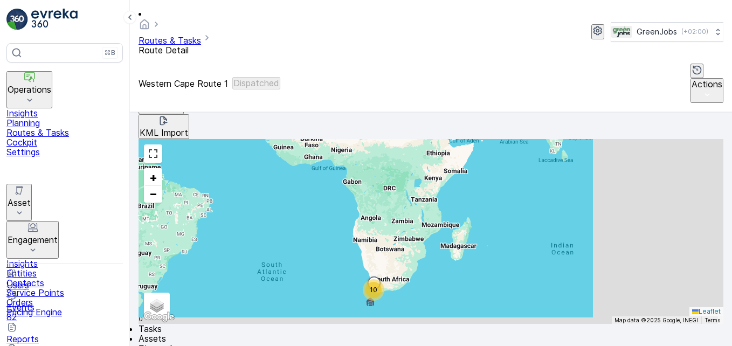 The width and height of the screenshot is (732, 346). Describe the element at coordinates (158, 277) in the screenshot. I see `p: VIP` at that location.